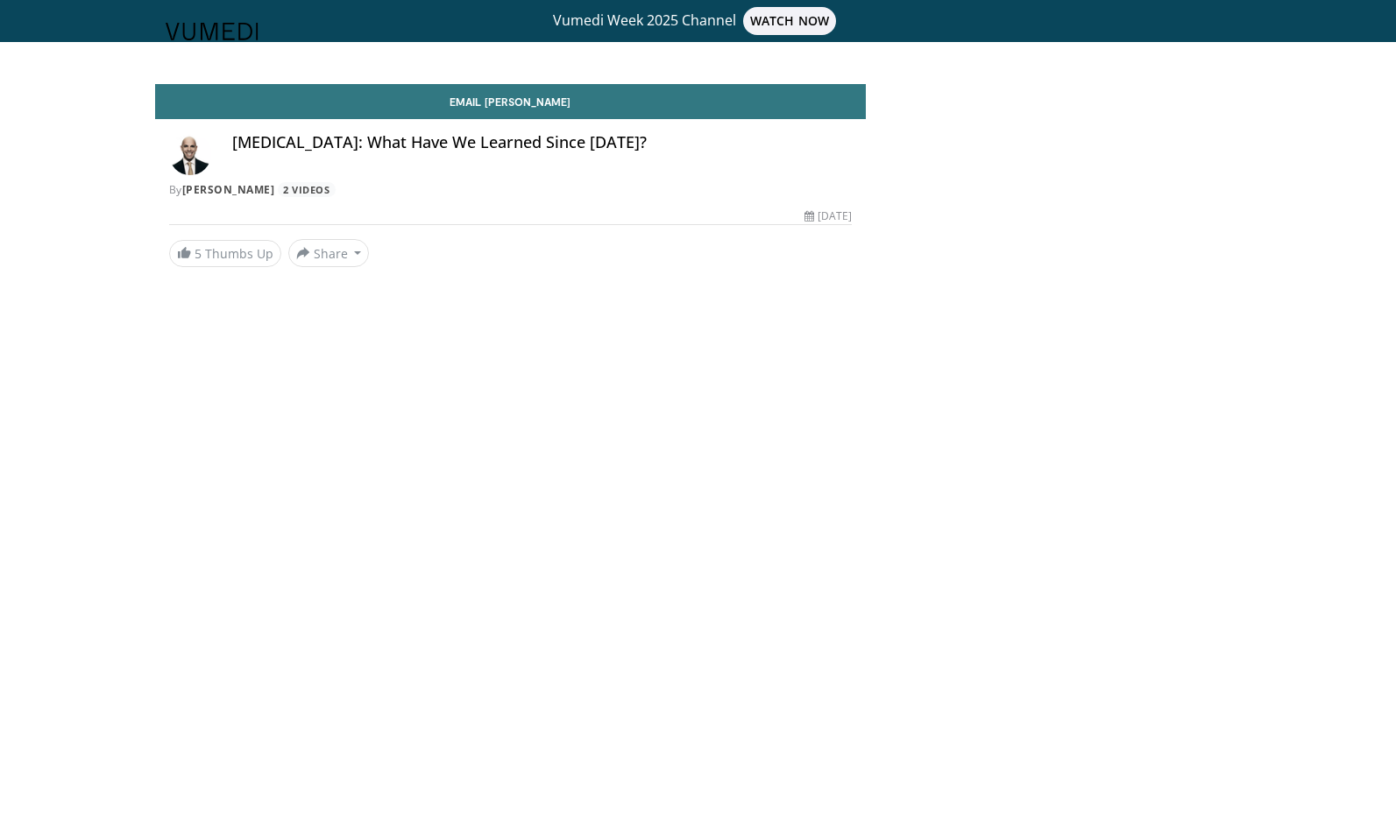  What do you see at coordinates (307, 189) in the screenshot?
I see `a: 2 Videos` at bounding box center [307, 189].